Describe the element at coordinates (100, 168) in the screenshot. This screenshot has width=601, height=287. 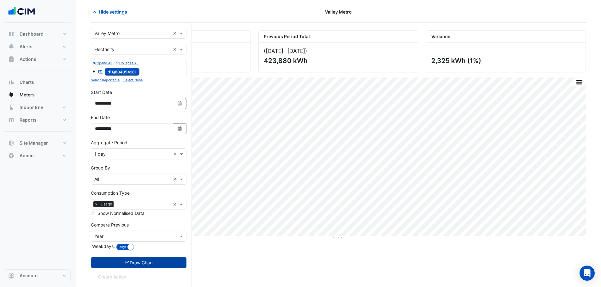
I see `label: Group By` at that location.